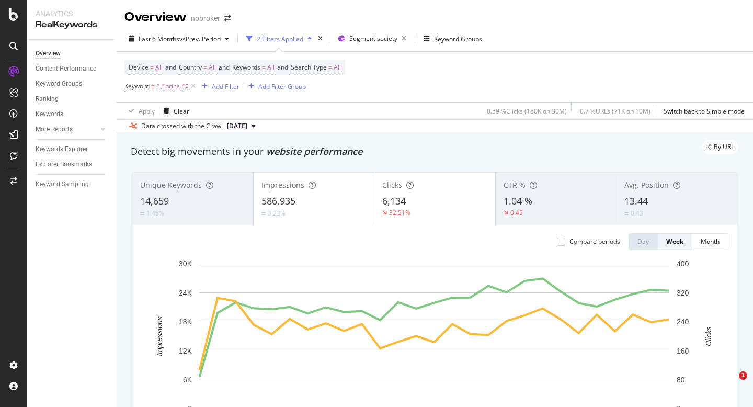  Describe the element at coordinates (635, 201) in the screenshot. I see `span: 13.44` at that location.